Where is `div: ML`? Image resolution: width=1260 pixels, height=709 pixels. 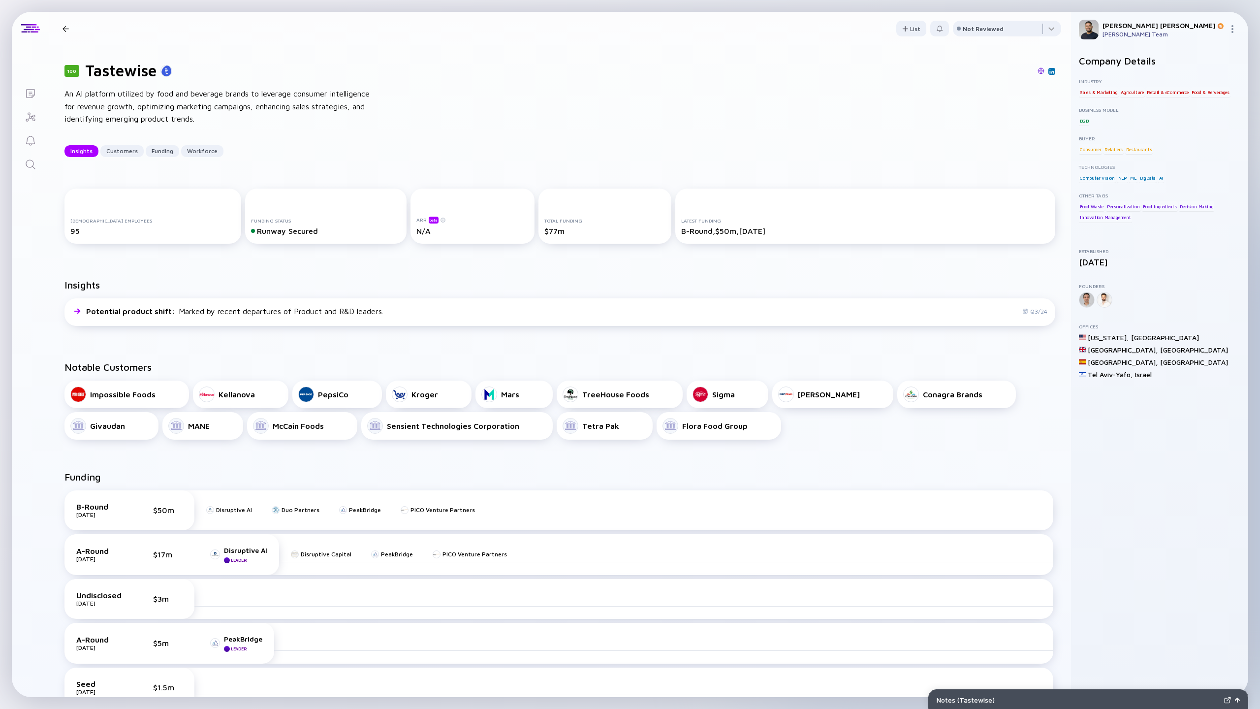 div: ML is located at coordinates (1133, 178).